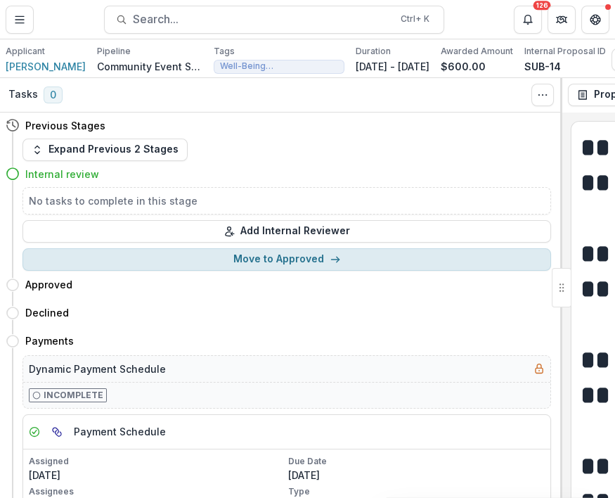 The width and height of the screenshot is (615, 498). What do you see at coordinates (477, 51) in the screenshot?
I see `p: Awarded Amount` at bounding box center [477, 51].